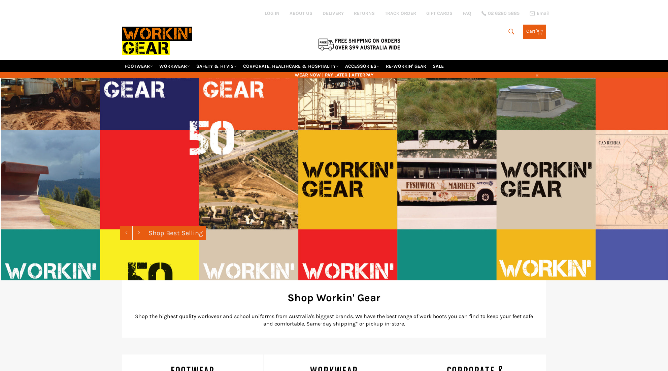  What do you see at coordinates (535, 32) in the screenshot?
I see `a: Cart` at bounding box center [535, 32].